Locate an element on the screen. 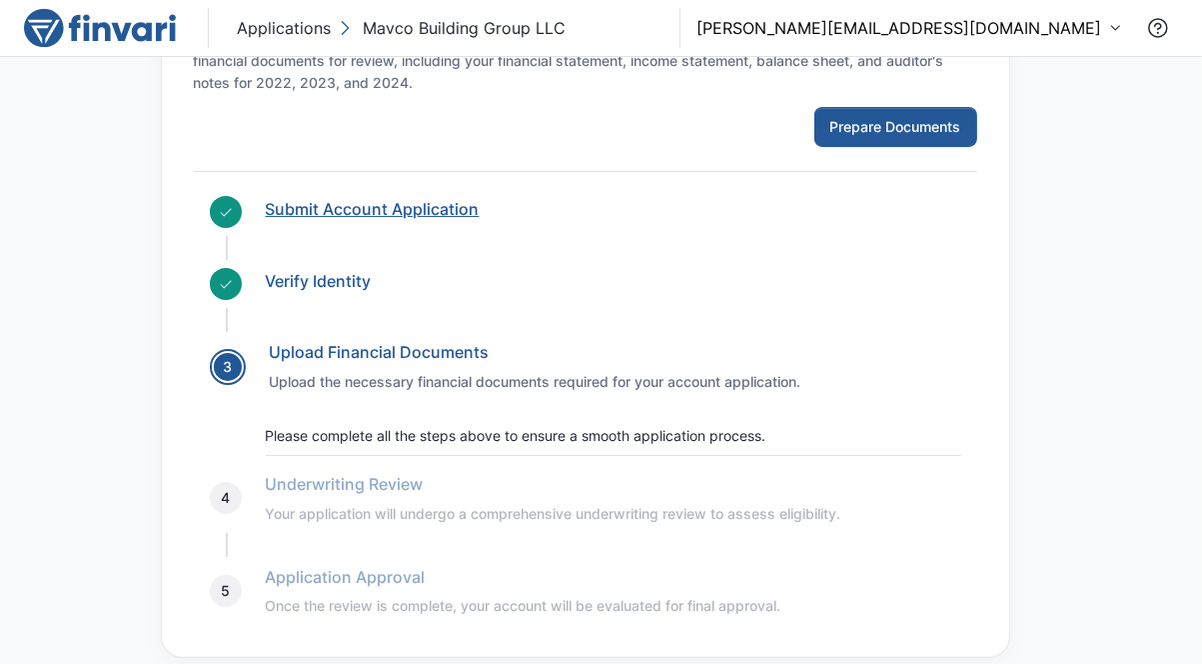 Image resolution: width=1202 pixels, height=664 pixels. p: Mavco Building Group LLC is located at coordinates (464, 28).